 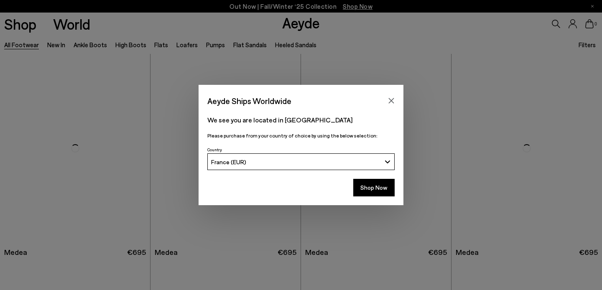 I want to click on p: Please purchase from your country of choice by using the below selection:, so click(x=301, y=135).